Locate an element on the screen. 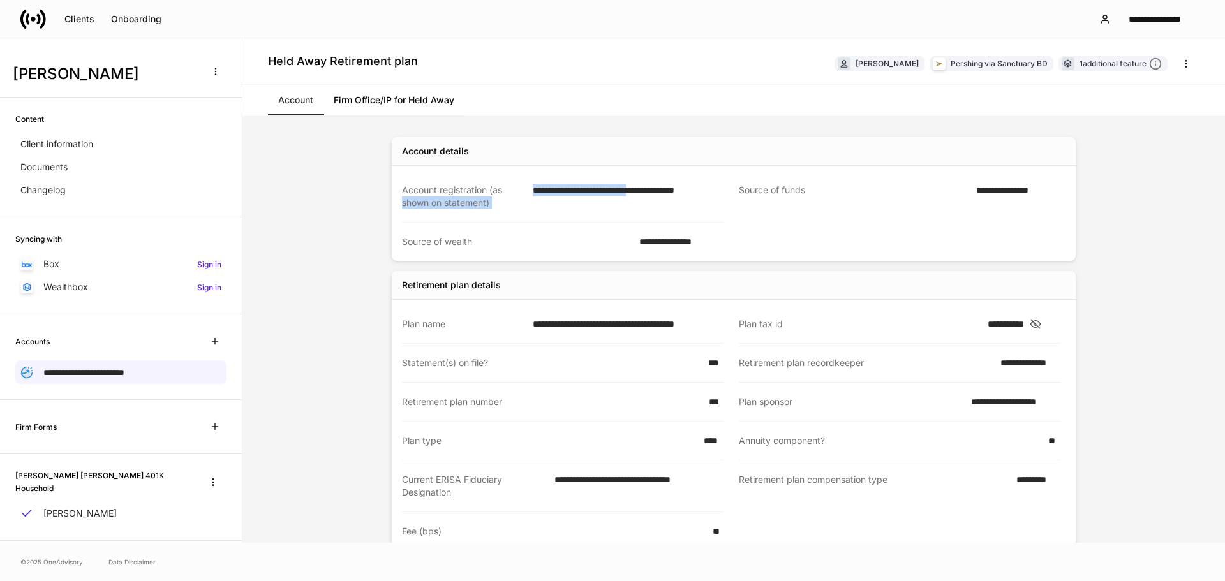 The width and height of the screenshot is (1225, 581). a: WealthboxSign in is located at coordinates (121, 287).